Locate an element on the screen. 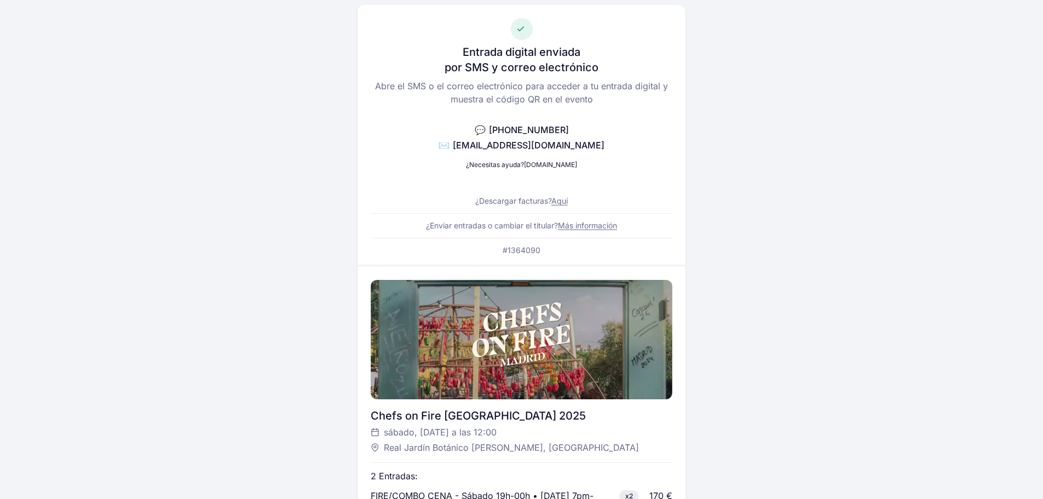 The image size is (1043, 499). p: 2 Entradas: is located at coordinates (394, 476).